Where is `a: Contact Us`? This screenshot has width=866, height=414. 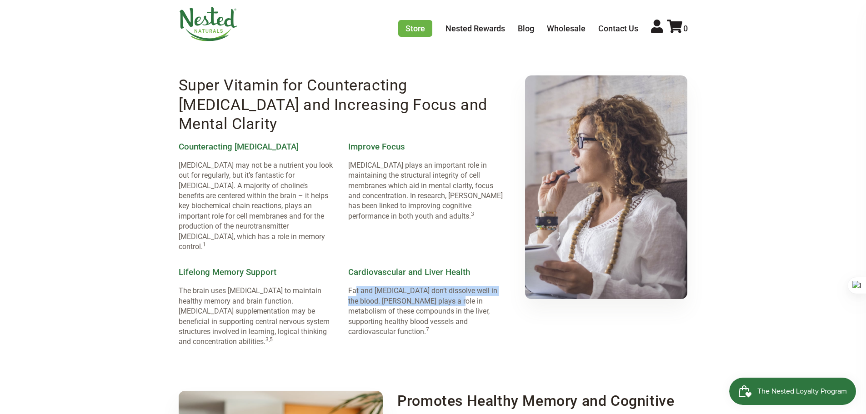 a: Contact Us is located at coordinates (618, 28).